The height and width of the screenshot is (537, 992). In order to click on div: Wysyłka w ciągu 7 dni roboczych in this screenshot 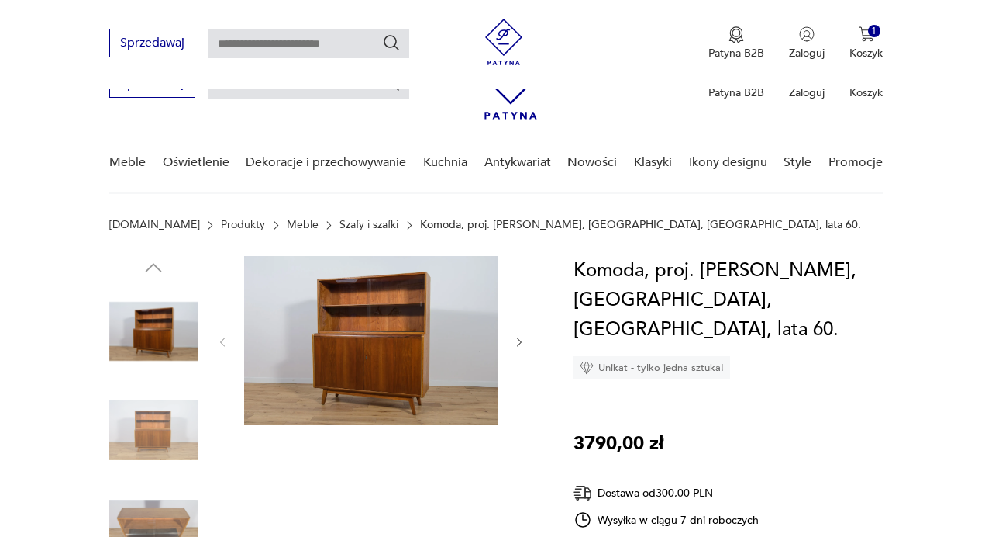, I will do `click(667, 519)`.